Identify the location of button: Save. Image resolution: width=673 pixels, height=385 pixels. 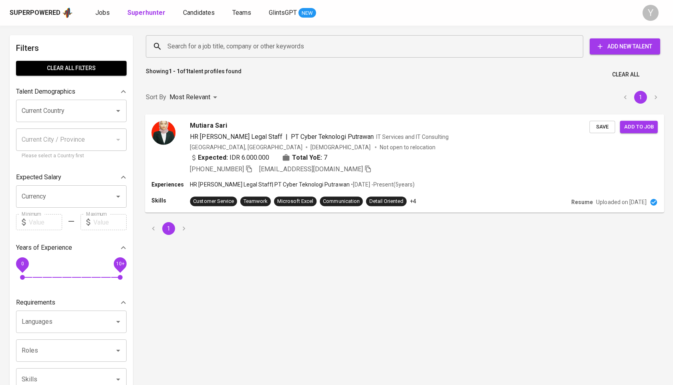
(602, 127).